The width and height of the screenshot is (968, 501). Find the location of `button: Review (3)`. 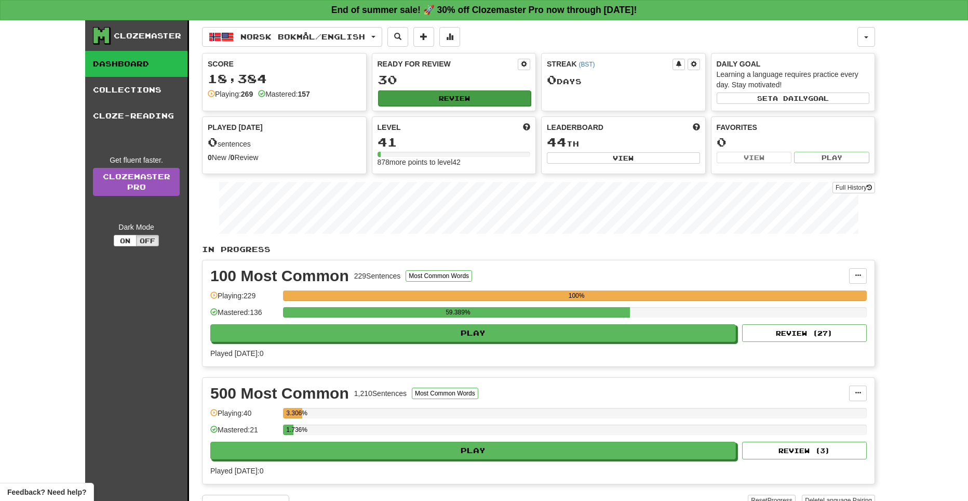

button: Review (3) is located at coordinates (804, 450).